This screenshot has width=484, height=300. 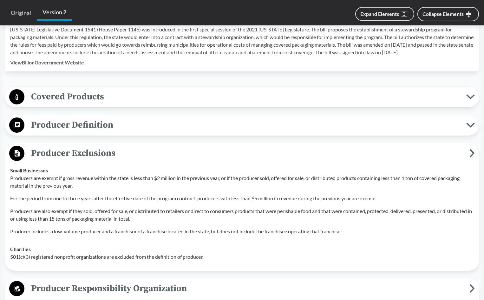 I want to click on strong: Charities, so click(x=20, y=249).